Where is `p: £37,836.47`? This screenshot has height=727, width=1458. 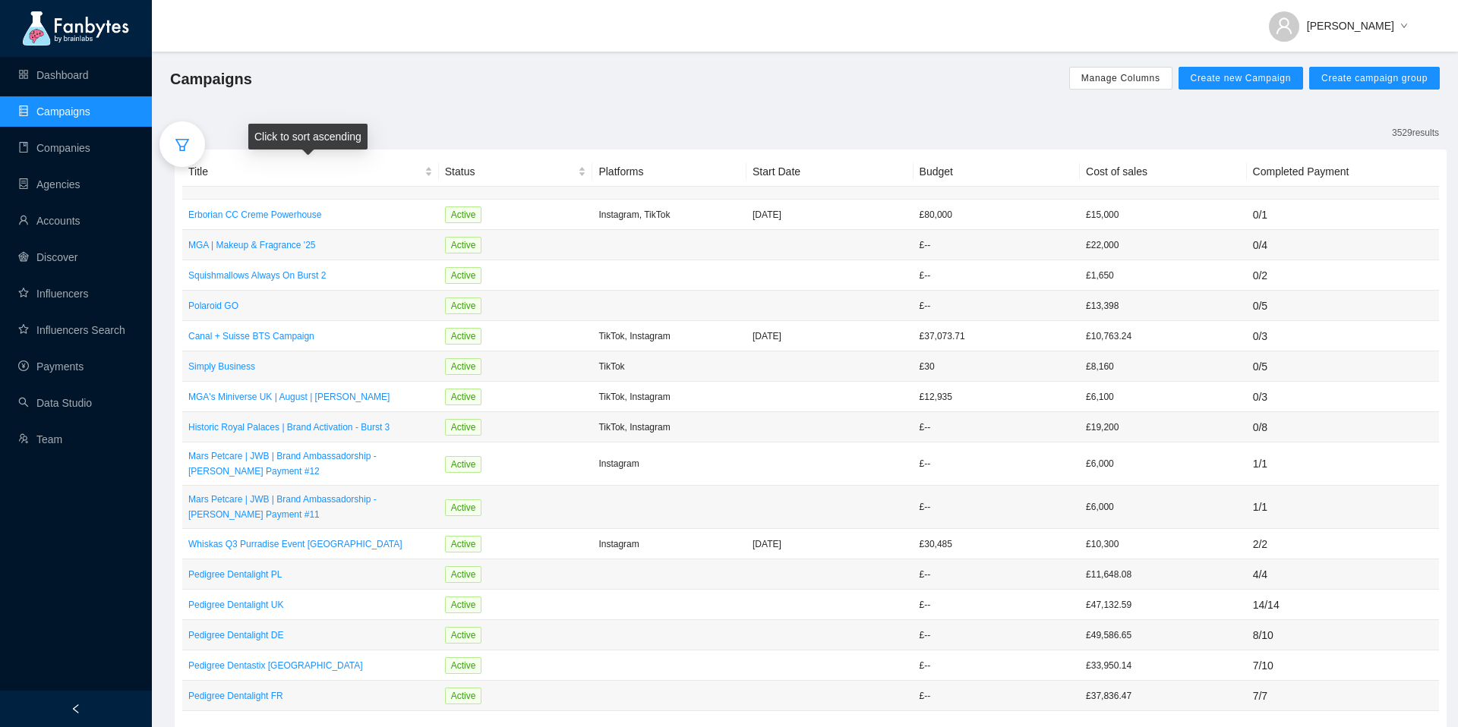
p: £37,836.47 is located at coordinates (1163, 696).